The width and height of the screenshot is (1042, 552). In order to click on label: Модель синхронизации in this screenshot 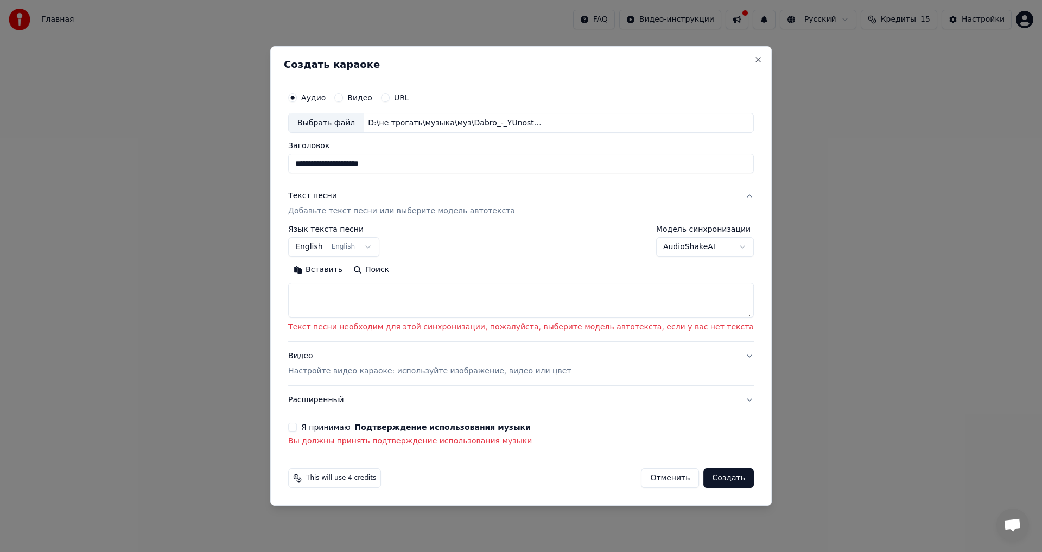, I will do `click(705, 230)`.